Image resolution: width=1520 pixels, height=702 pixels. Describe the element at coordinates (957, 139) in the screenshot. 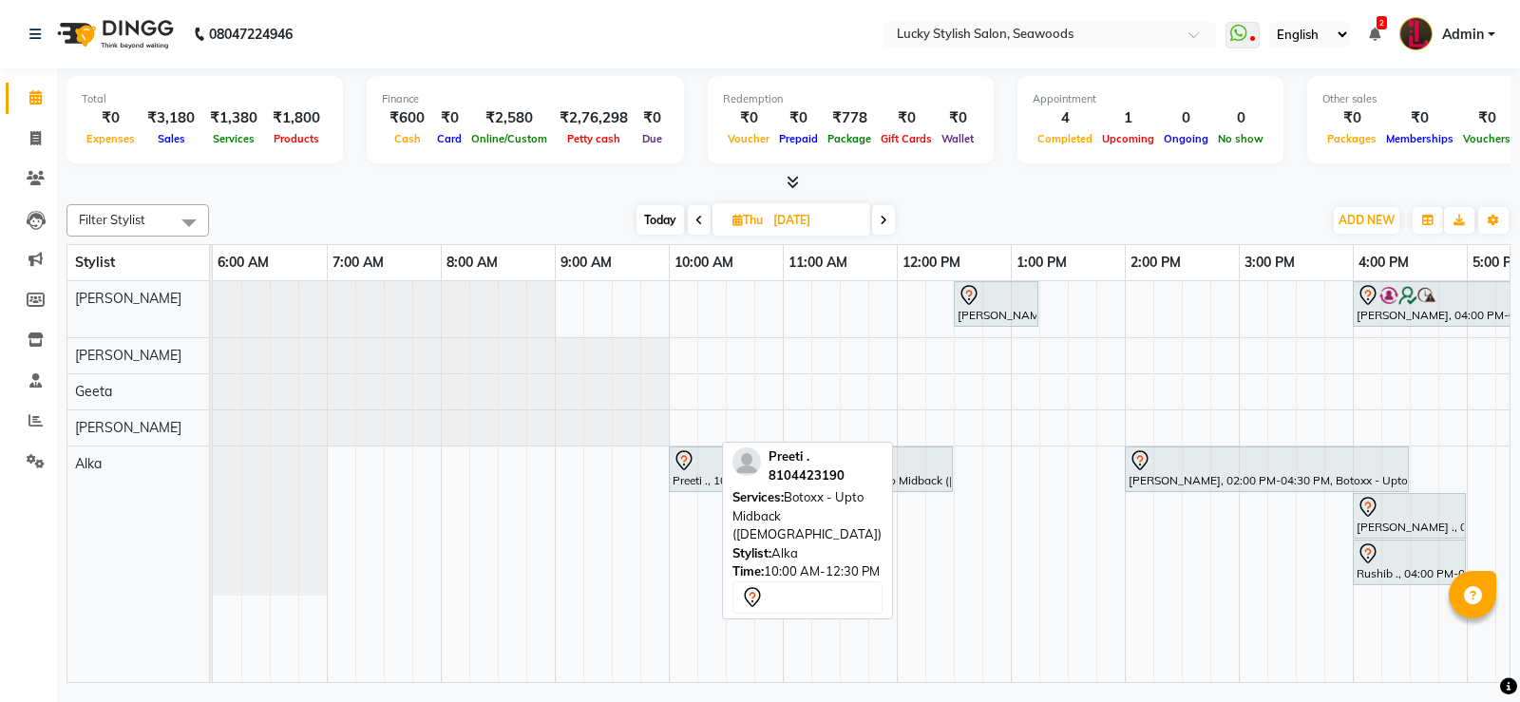

I see `span: Wallet` at that location.